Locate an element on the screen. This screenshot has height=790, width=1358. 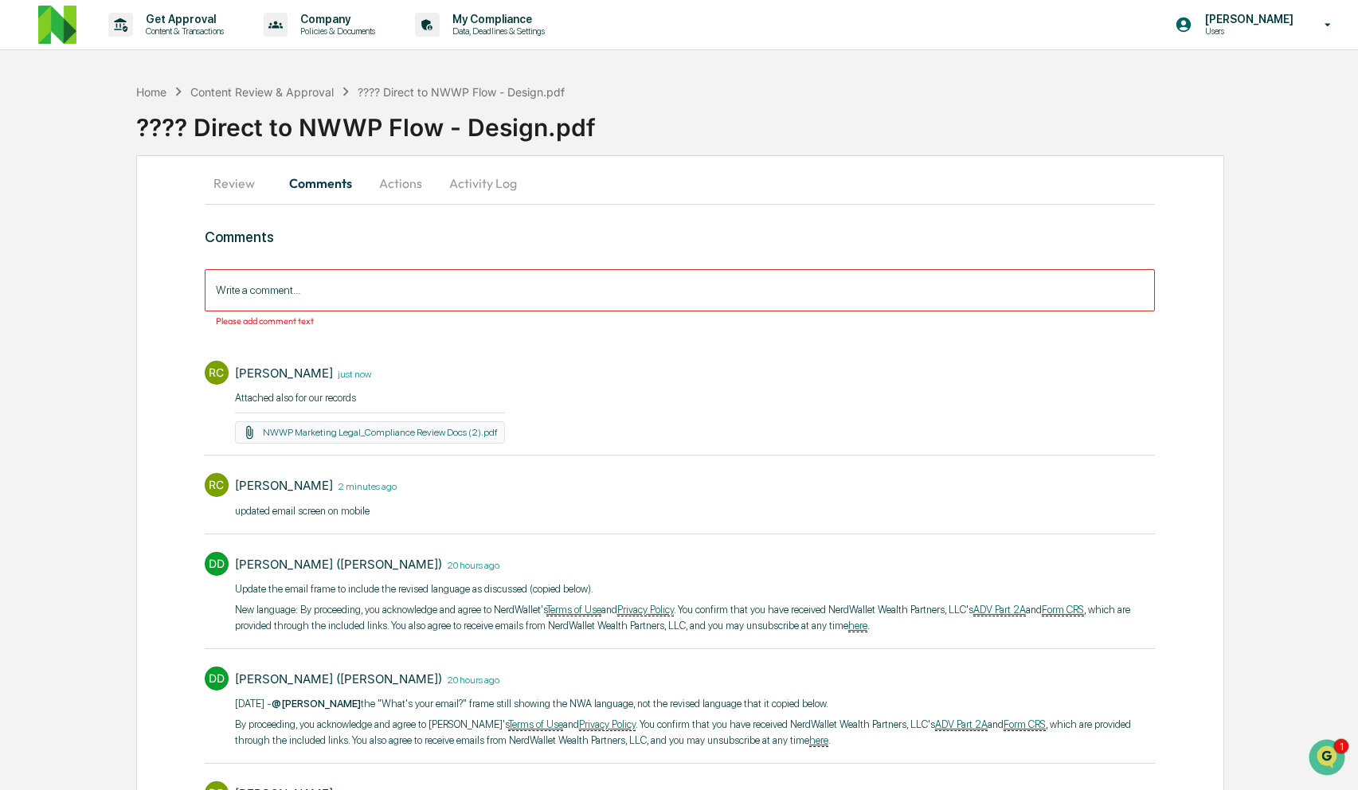
p: Update the email frame to include the revised language as discussed (copied below). is located at coordinates (695, 589).